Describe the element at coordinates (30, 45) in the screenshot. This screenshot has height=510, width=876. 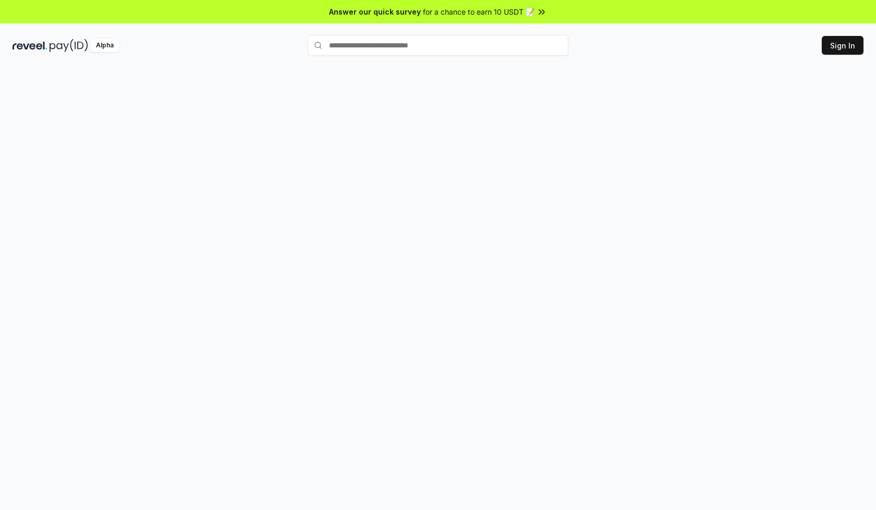
I see `img: reveel_dark` at that location.